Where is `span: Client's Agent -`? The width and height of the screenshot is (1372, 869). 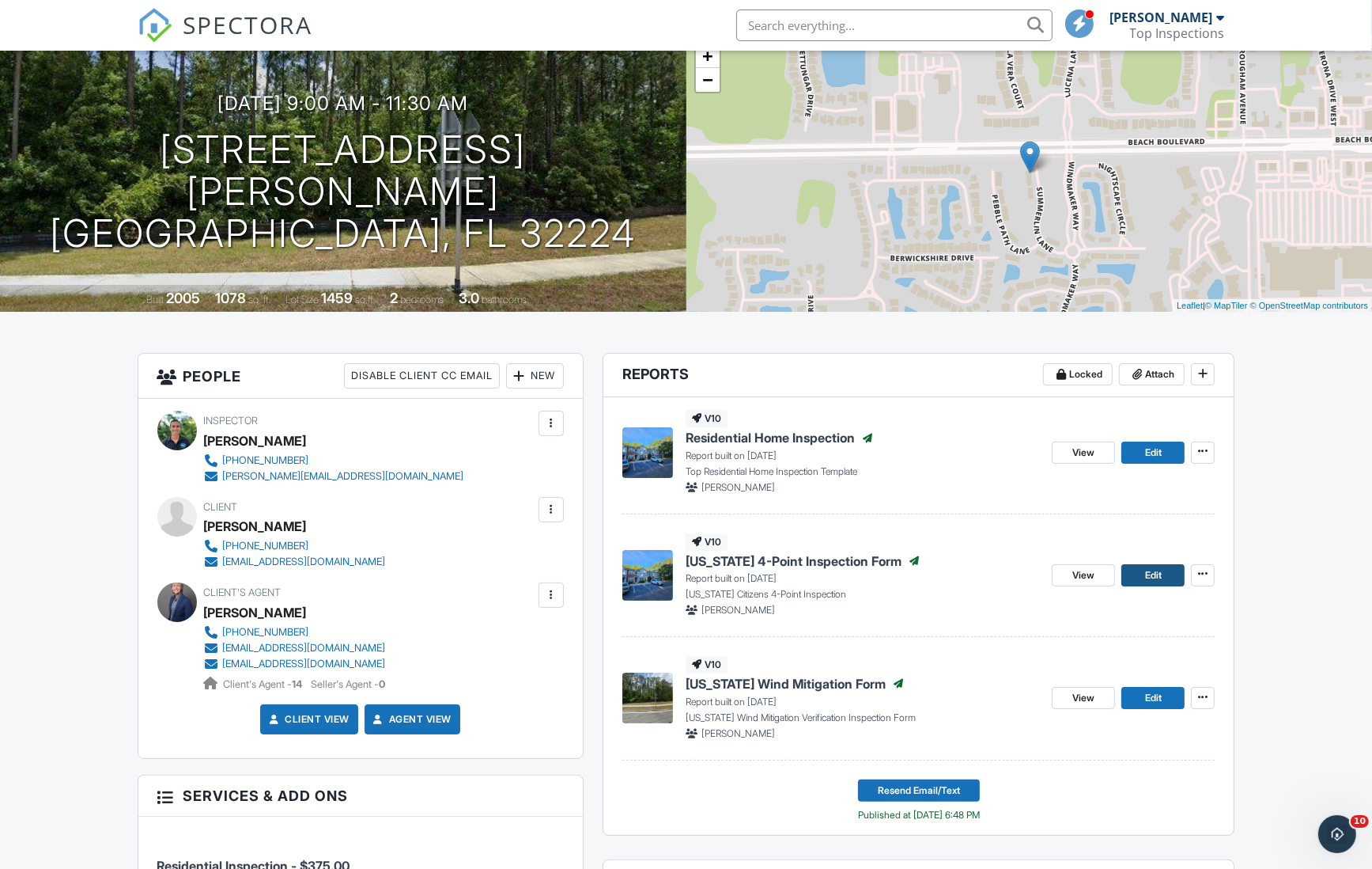
span: Client's Agent - is located at coordinates (264, 684).